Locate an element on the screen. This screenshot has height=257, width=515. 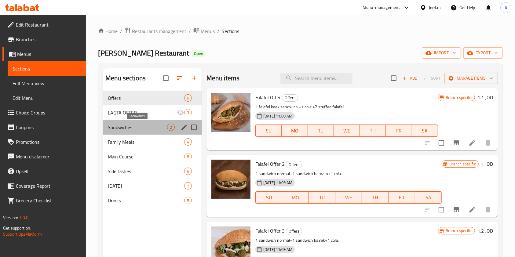
span: Menu disclaimer is located at coordinates (49, 157).